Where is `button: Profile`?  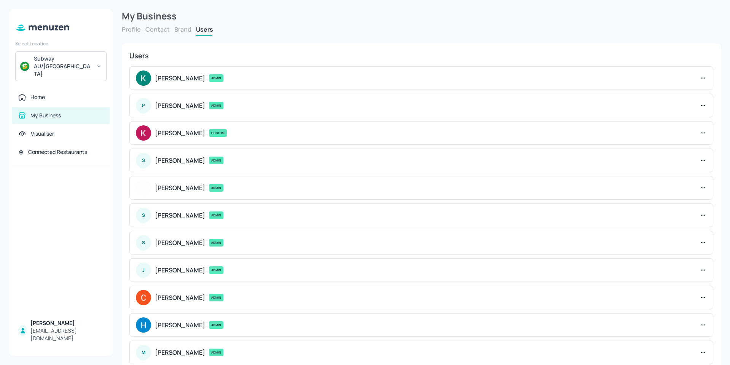
button: Profile is located at coordinates (131, 29).